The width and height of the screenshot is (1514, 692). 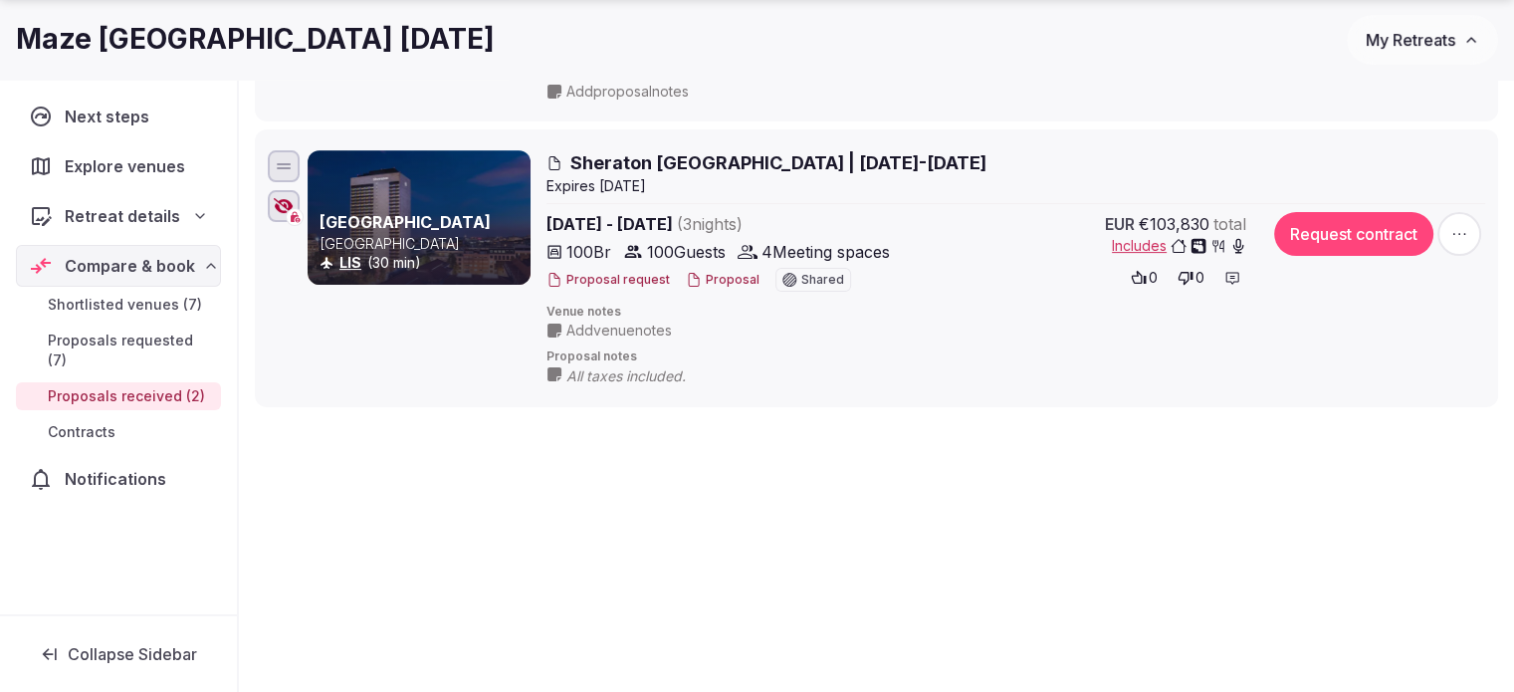 I want to click on span: All taxes included., so click(x=646, y=376).